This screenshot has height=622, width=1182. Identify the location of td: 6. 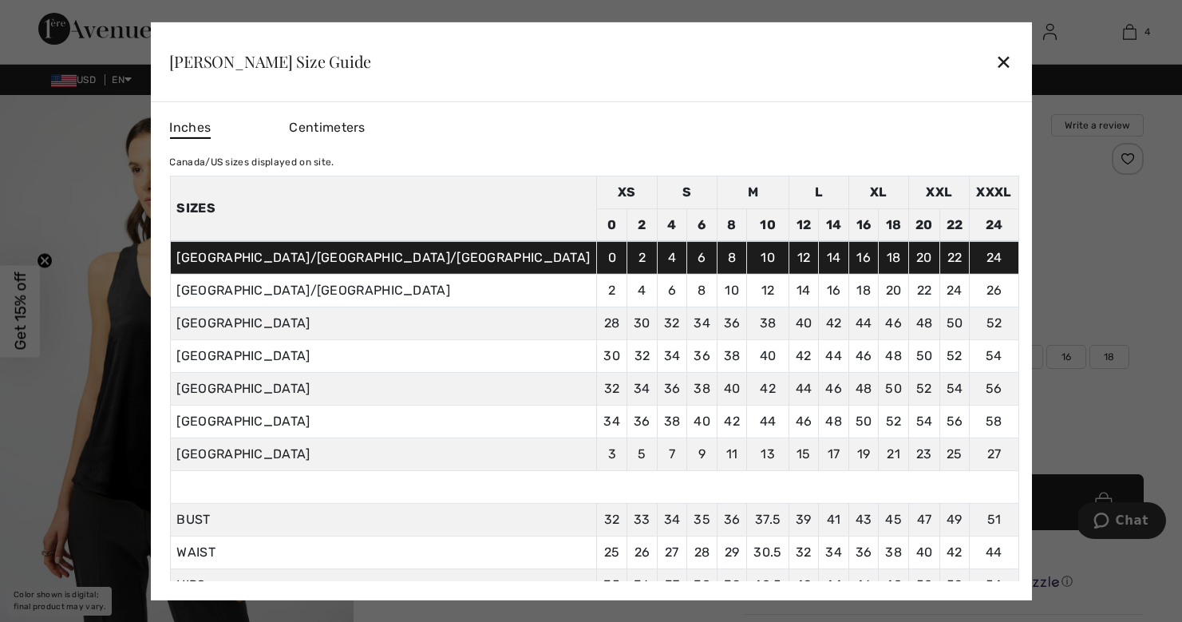
(702, 224).